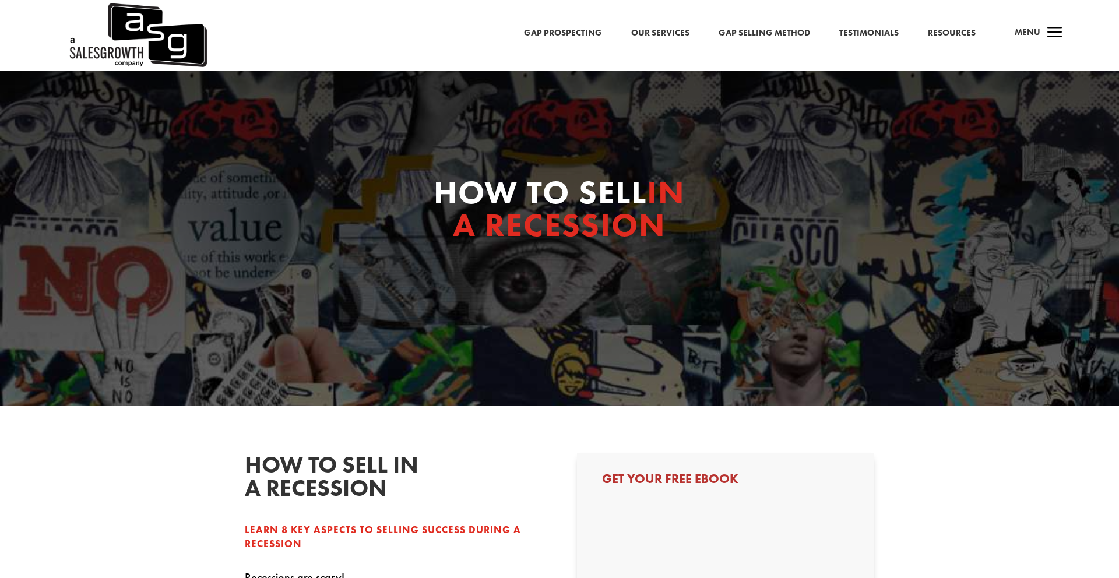  What do you see at coordinates (1055, 33) in the screenshot?
I see `span: a` at bounding box center [1055, 33].